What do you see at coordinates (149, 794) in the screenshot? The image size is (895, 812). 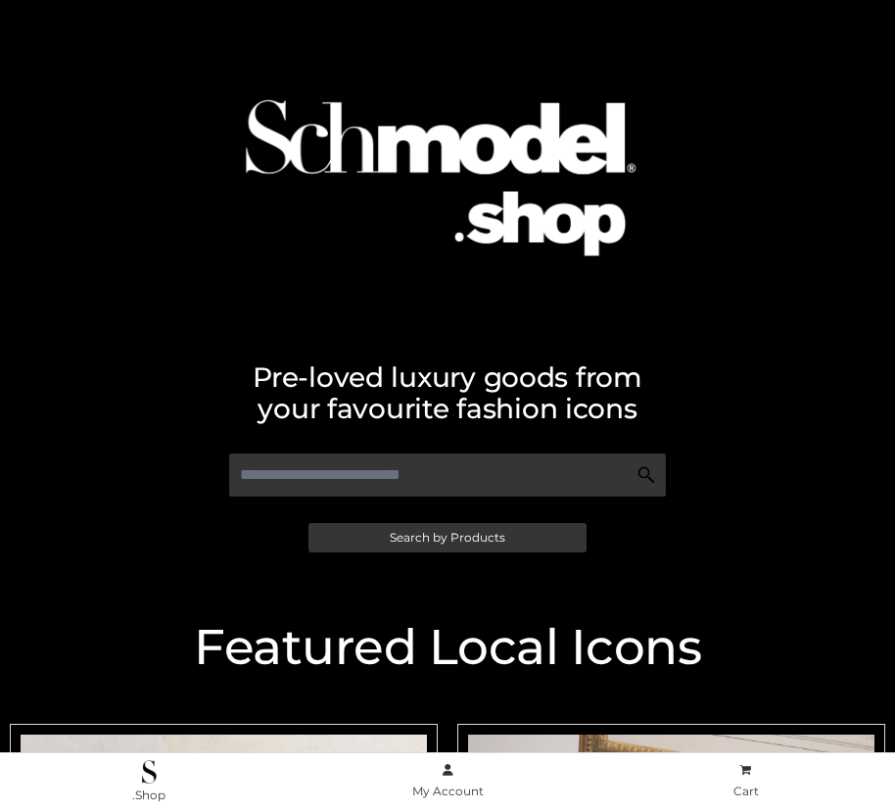 I see `span: .Shop` at bounding box center [149, 794].